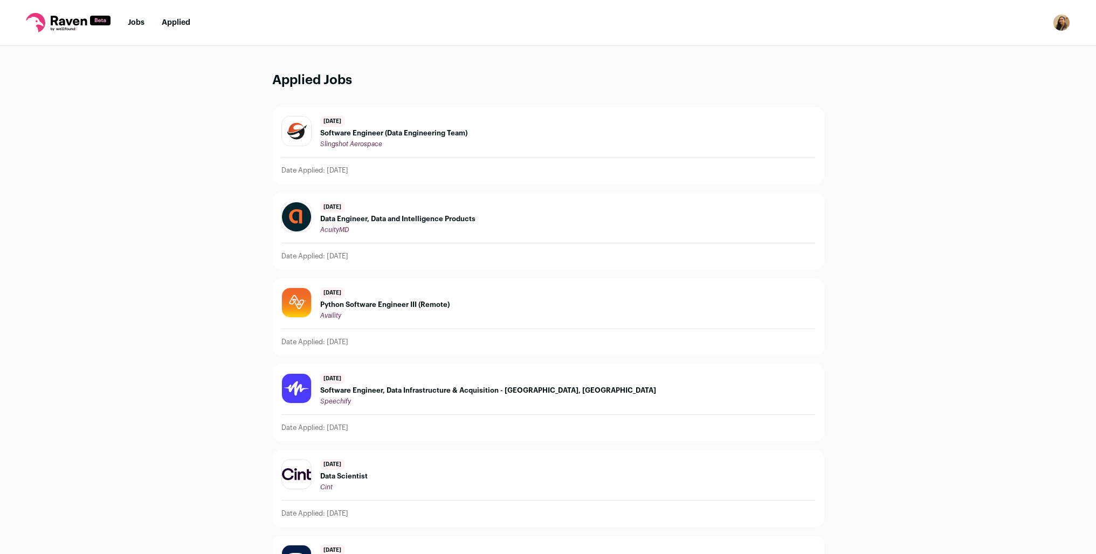 Image resolution: width=1096 pixels, height=554 pixels. What do you see at coordinates (393, 133) in the screenshot?
I see `span: Software Engineer (Data Engineering Team)` at bounding box center [393, 133].